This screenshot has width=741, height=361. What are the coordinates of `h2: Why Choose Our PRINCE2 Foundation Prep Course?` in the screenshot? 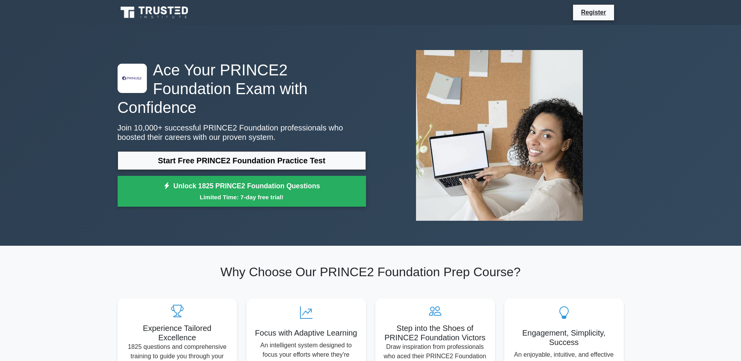 It's located at (370, 272).